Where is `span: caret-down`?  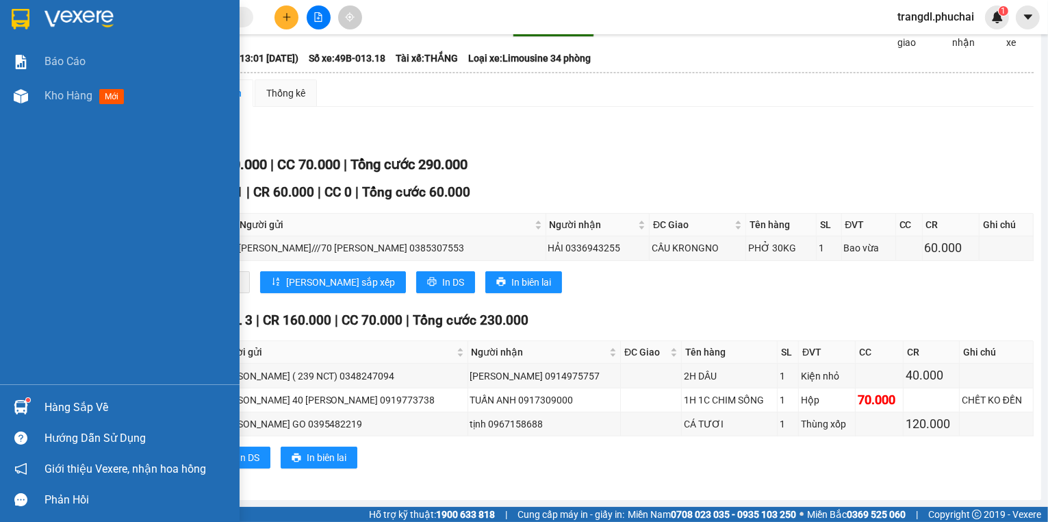
span: caret-down is located at coordinates (1028, 17).